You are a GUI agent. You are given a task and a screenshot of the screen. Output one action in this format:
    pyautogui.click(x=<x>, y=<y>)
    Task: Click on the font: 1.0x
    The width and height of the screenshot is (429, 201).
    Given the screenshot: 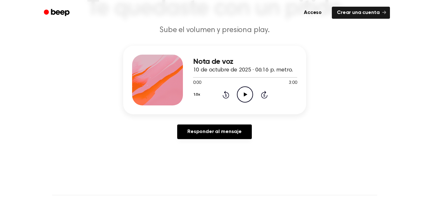 What is the action you would take?
    pyautogui.click(x=197, y=95)
    